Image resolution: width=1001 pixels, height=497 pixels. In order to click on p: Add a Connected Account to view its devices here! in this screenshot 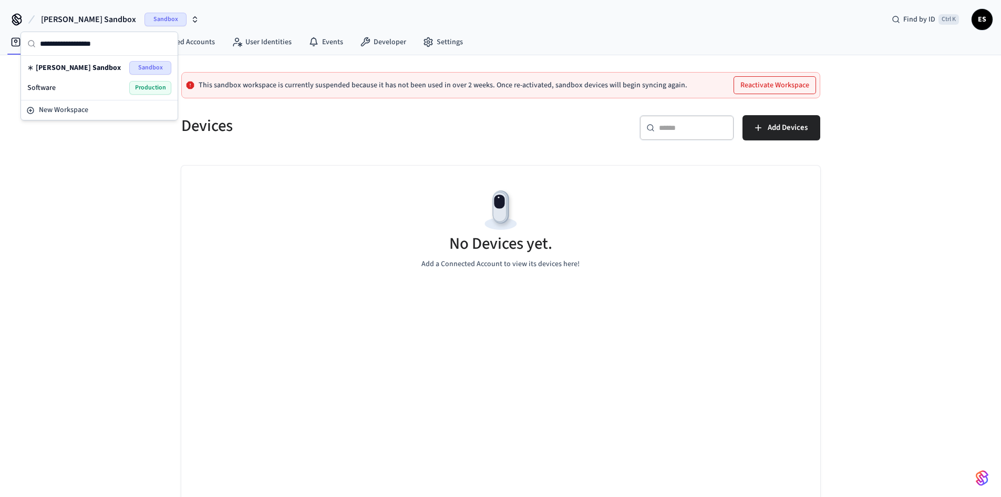, I will do `click(500, 264)`.